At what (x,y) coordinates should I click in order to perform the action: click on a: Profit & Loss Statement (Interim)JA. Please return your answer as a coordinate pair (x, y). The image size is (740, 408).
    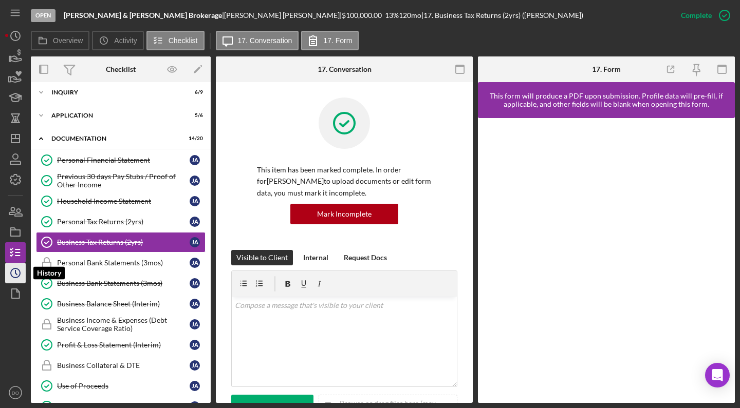
    Looking at the image, I should click on (121, 345).